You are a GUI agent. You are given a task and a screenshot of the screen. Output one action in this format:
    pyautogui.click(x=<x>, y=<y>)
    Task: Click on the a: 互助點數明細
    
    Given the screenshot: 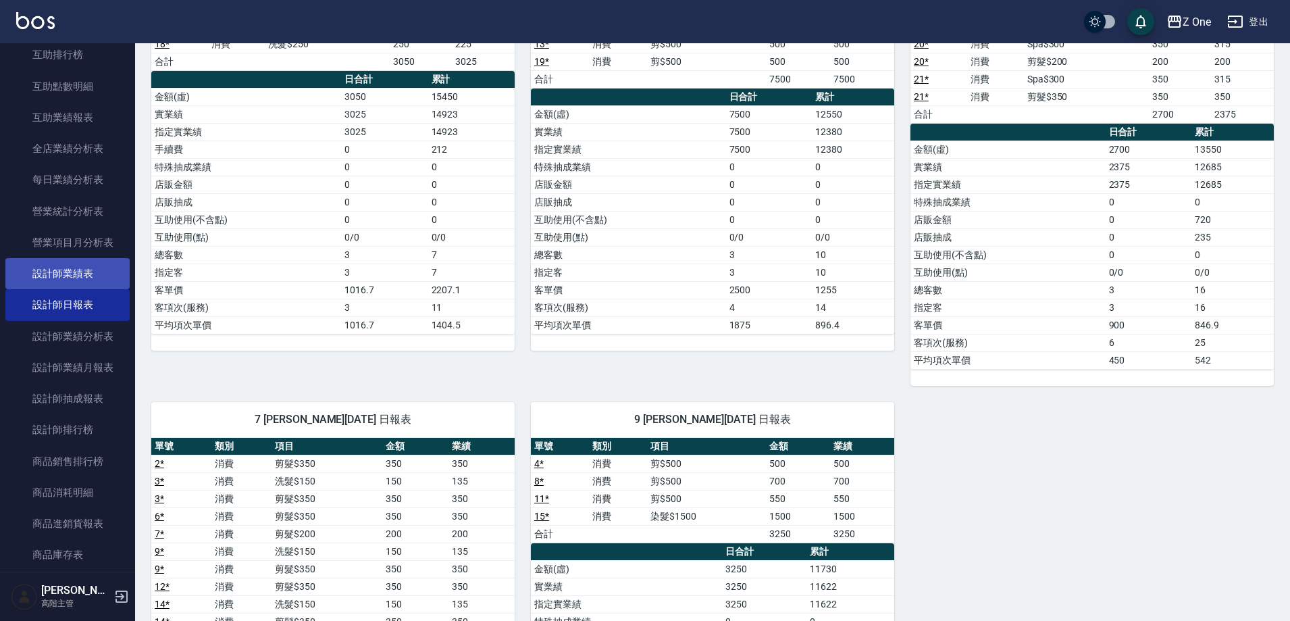 What is the action you would take?
    pyautogui.click(x=68, y=86)
    